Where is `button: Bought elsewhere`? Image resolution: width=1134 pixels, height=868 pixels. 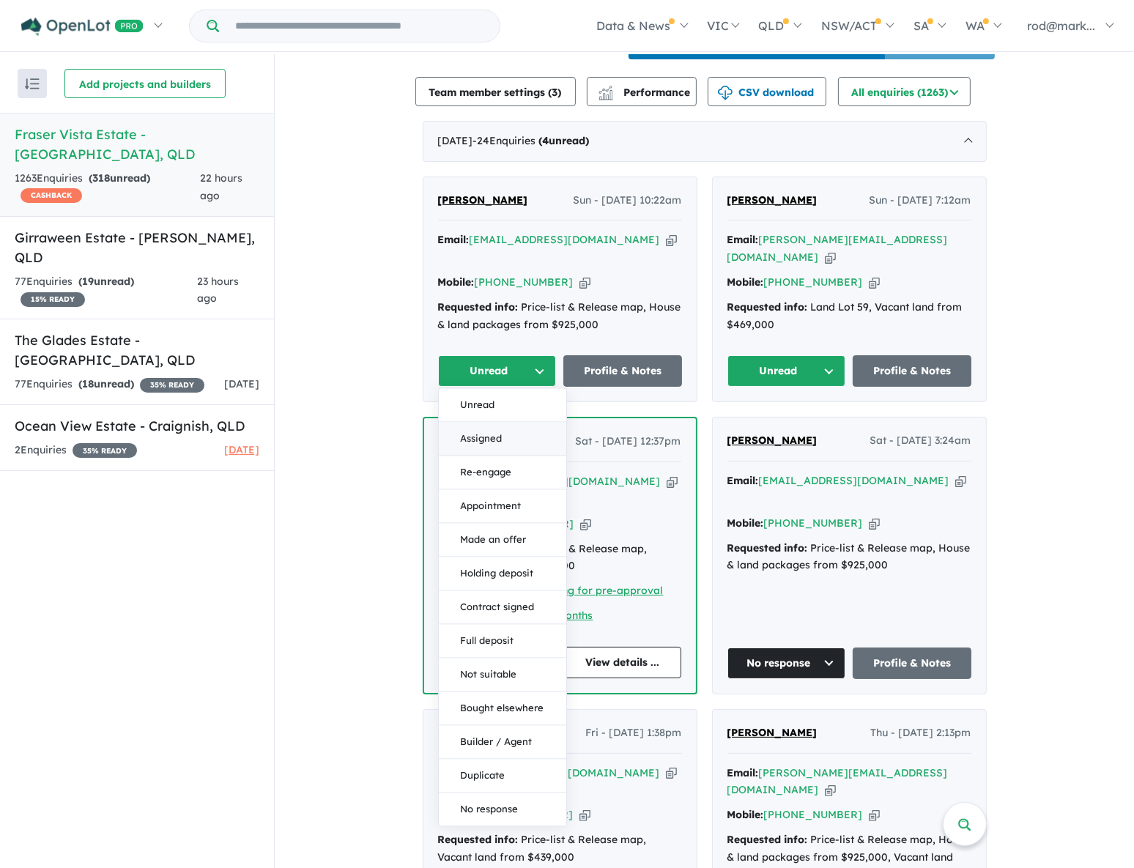 button: Bought elsewhere is located at coordinates (502, 709).